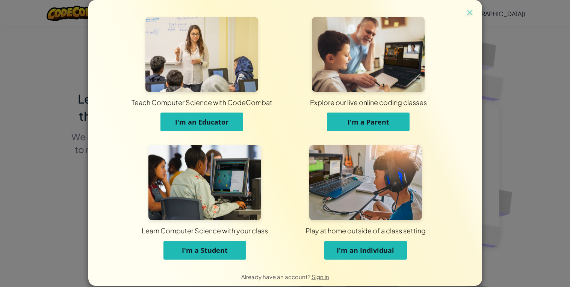  I want to click on span: I'm a Student, so click(205, 251).